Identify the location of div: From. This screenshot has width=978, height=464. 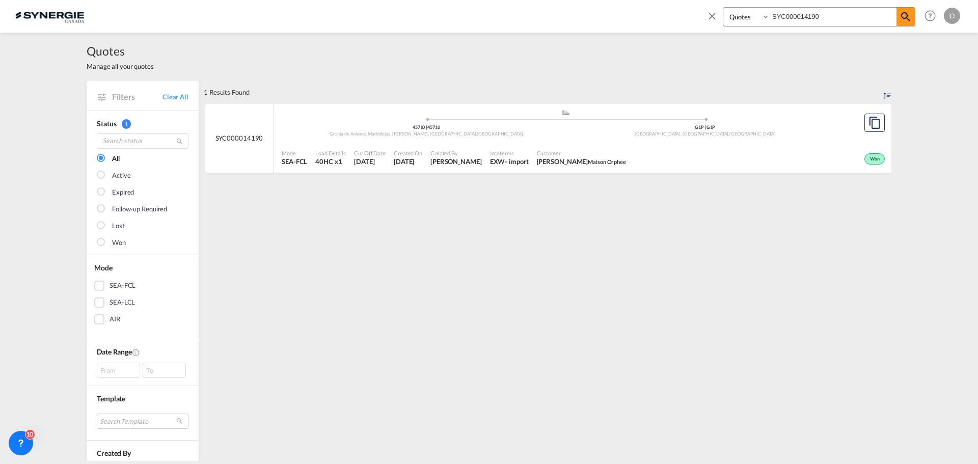
(118, 370).